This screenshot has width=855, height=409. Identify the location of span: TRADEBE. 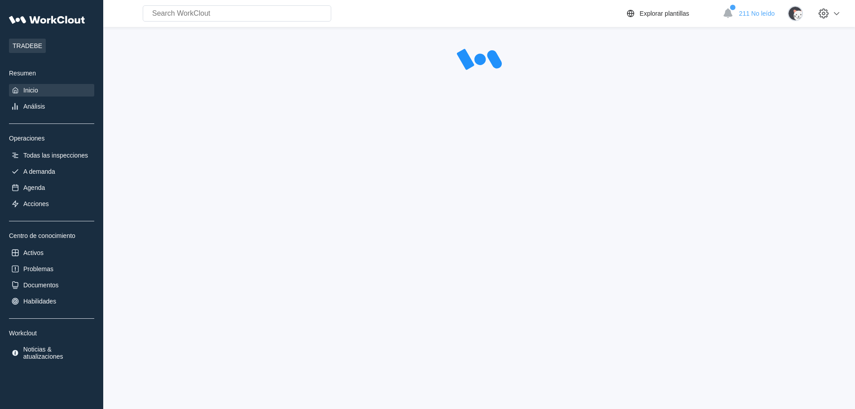
(27, 46).